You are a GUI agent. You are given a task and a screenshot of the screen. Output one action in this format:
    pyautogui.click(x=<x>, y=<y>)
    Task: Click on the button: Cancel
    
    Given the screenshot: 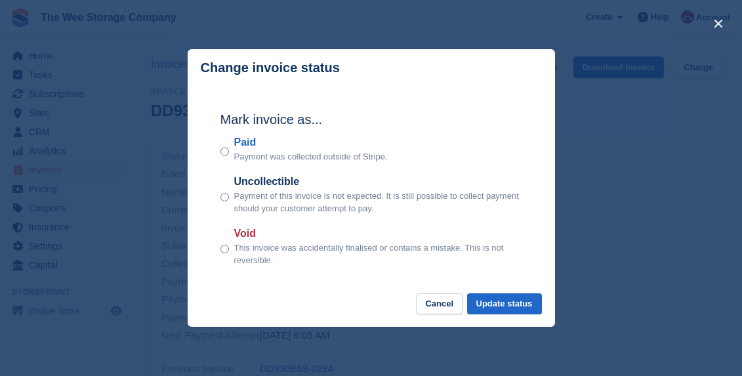 What is the action you would take?
    pyautogui.click(x=439, y=304)
    